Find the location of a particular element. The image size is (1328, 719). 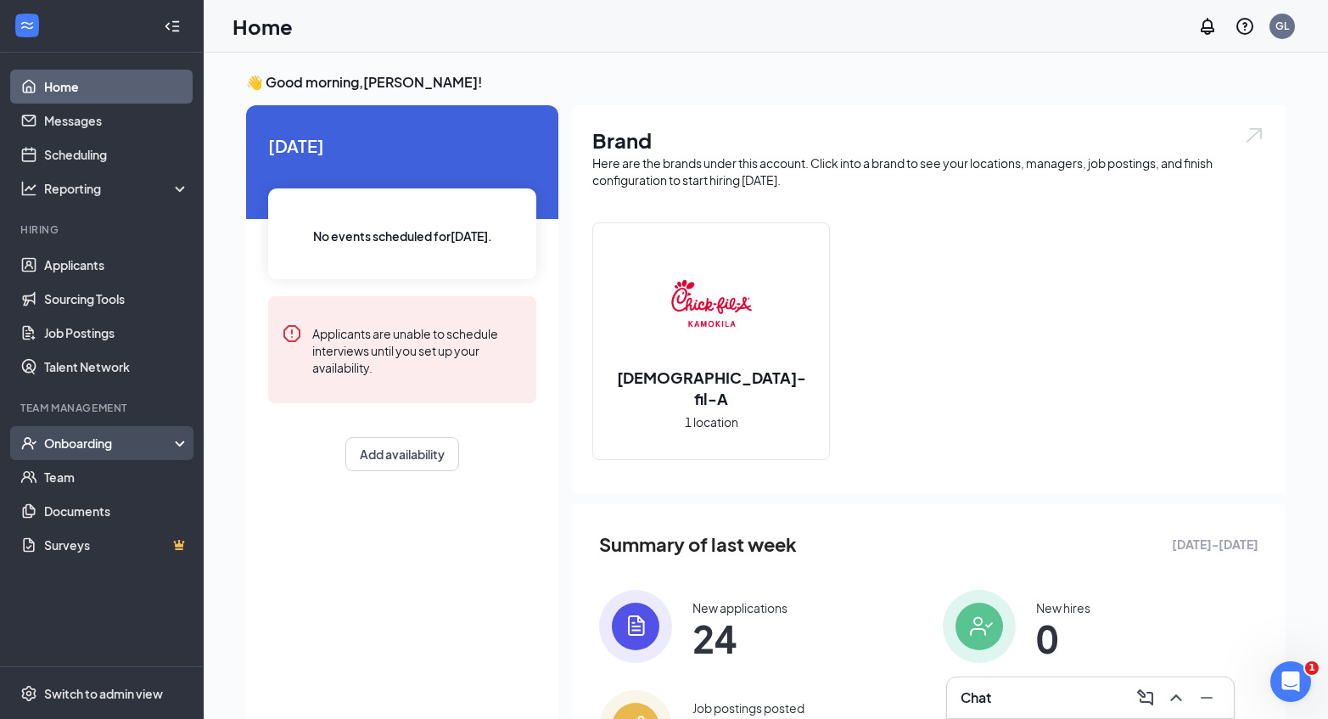

svg: Notifications is located at coordinates (1208, 26).